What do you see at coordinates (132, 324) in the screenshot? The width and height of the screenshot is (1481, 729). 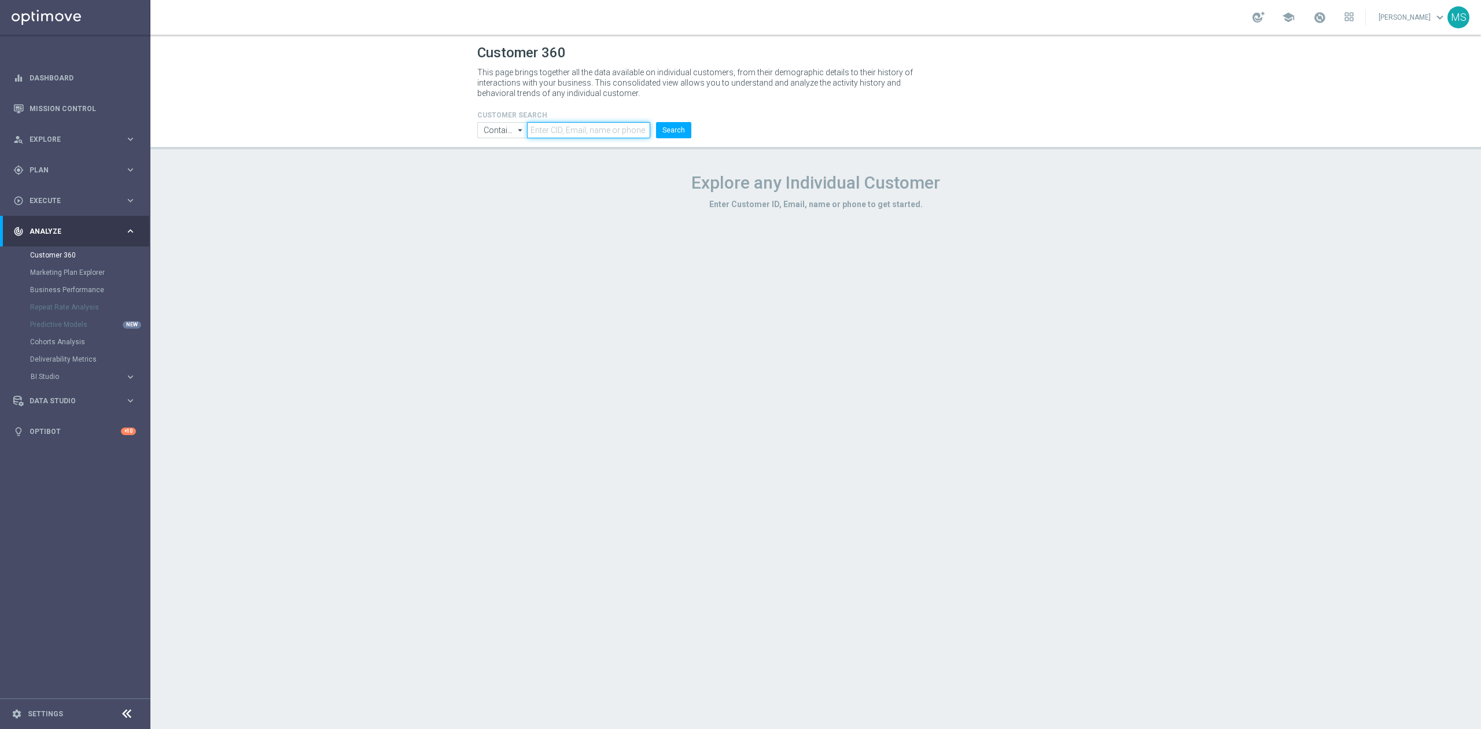 I see `div: NEW` at bounding box center [132, 324].